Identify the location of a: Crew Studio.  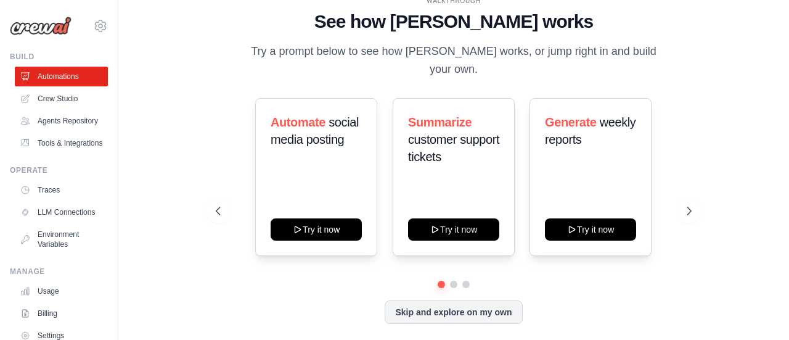
(61, 99).